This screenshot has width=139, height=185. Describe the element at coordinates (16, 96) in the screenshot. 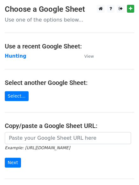

I see `a: Select...` at that location.